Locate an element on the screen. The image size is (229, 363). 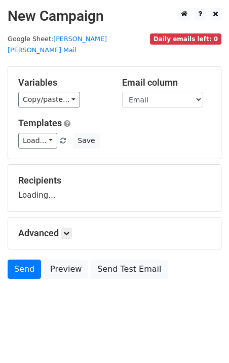
a: Preview is located at coordinates (66, 269).